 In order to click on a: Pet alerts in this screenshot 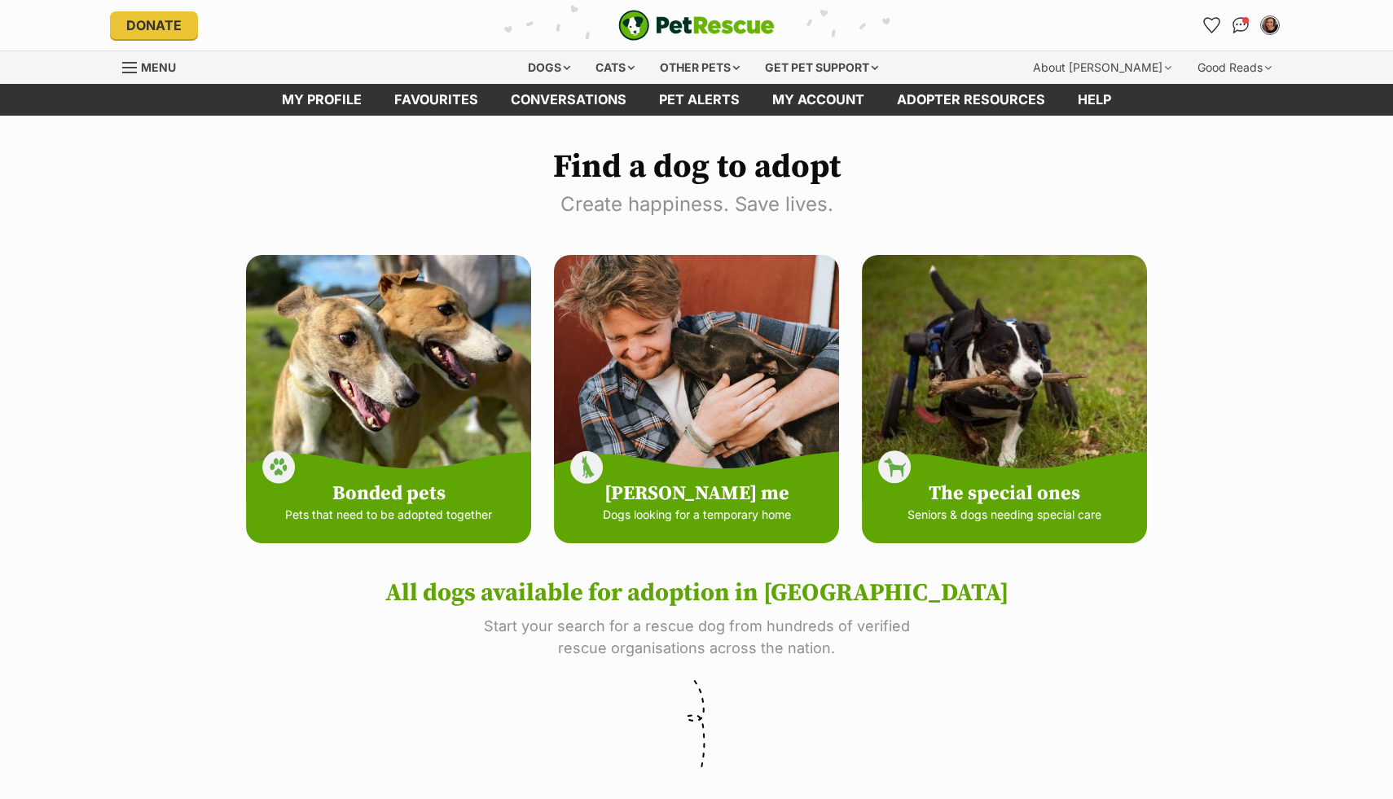, I will do `click(699, 99)`.